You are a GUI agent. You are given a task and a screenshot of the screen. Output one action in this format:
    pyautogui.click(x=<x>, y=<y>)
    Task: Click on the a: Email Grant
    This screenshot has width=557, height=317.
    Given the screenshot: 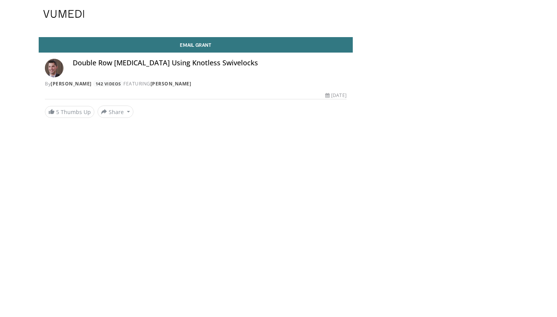 What is the action you would take?
    pyautogui.click(x=196, y=45)
    